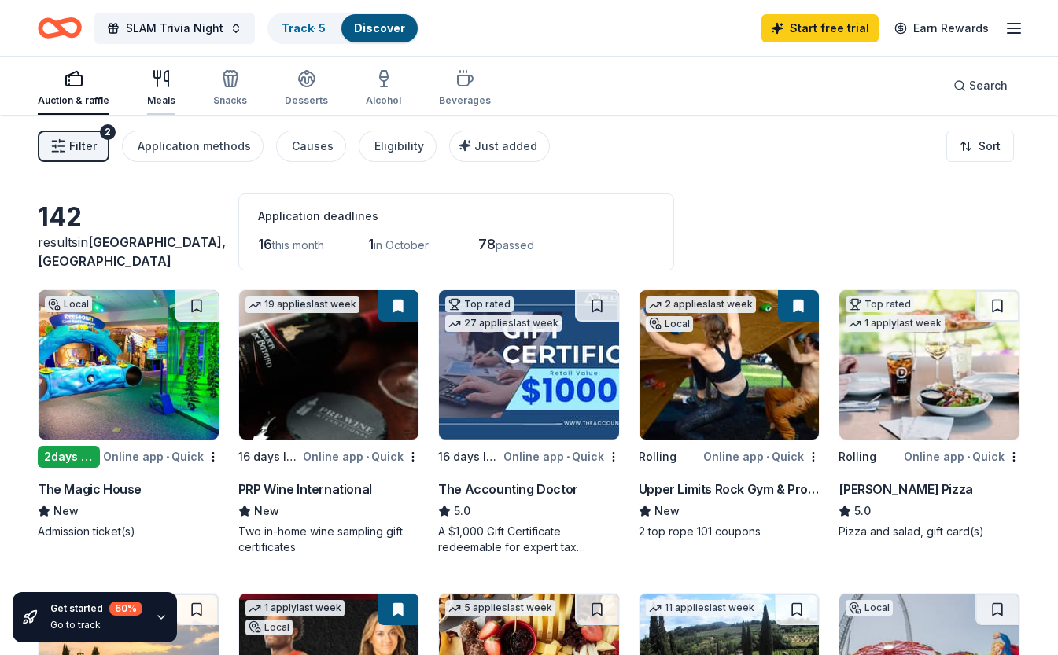  What do you see at coordinates (73, 146) in the screenshot?
I see `button: Filter2` at bounding box center [73, 146].